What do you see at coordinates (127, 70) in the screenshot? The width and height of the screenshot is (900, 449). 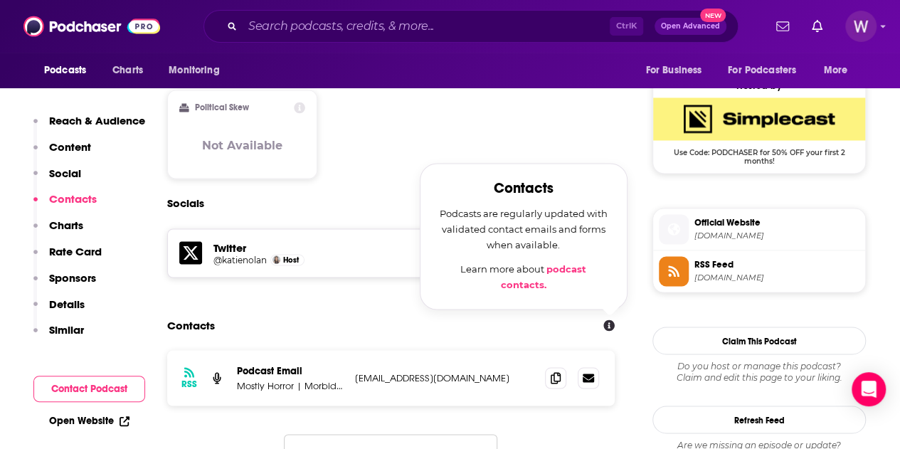 I see `span: Charts` at bounding box center [127, 70].